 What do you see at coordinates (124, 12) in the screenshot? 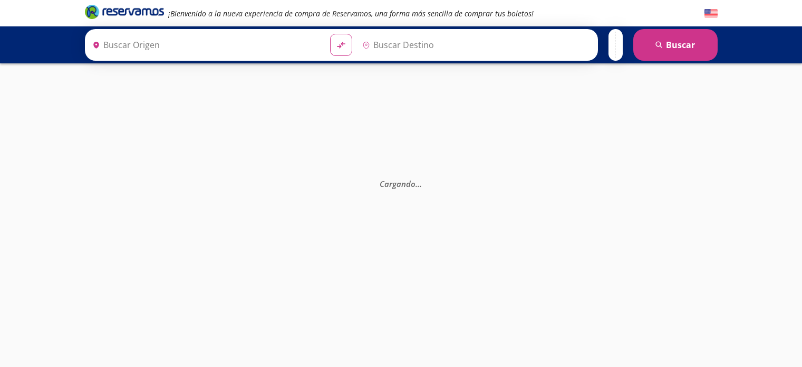
I see `i: Brand Logo` at bounding box center [124, 12].